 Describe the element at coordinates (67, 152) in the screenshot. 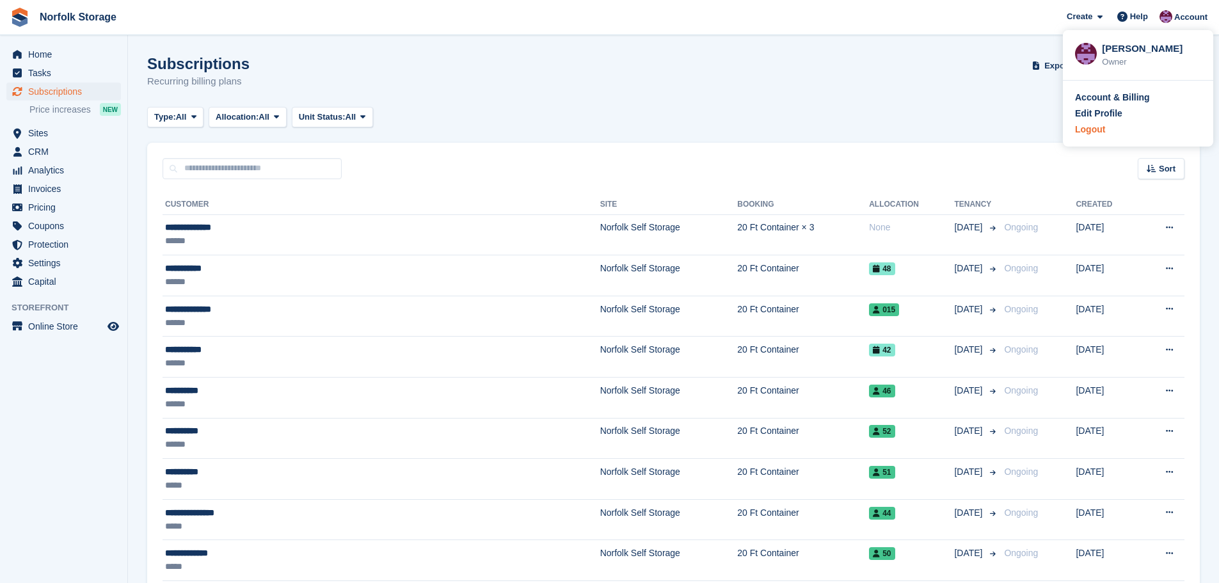

I see `span: CRM` at that location.